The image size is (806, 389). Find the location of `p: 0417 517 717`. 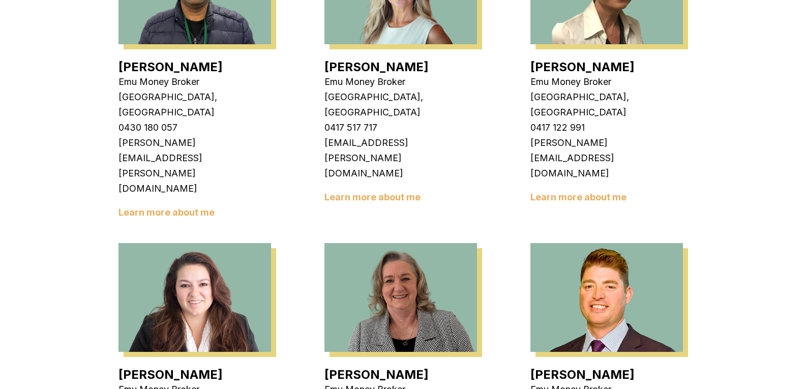

p: 0417 517 717 is located at coordinates (401, 128).